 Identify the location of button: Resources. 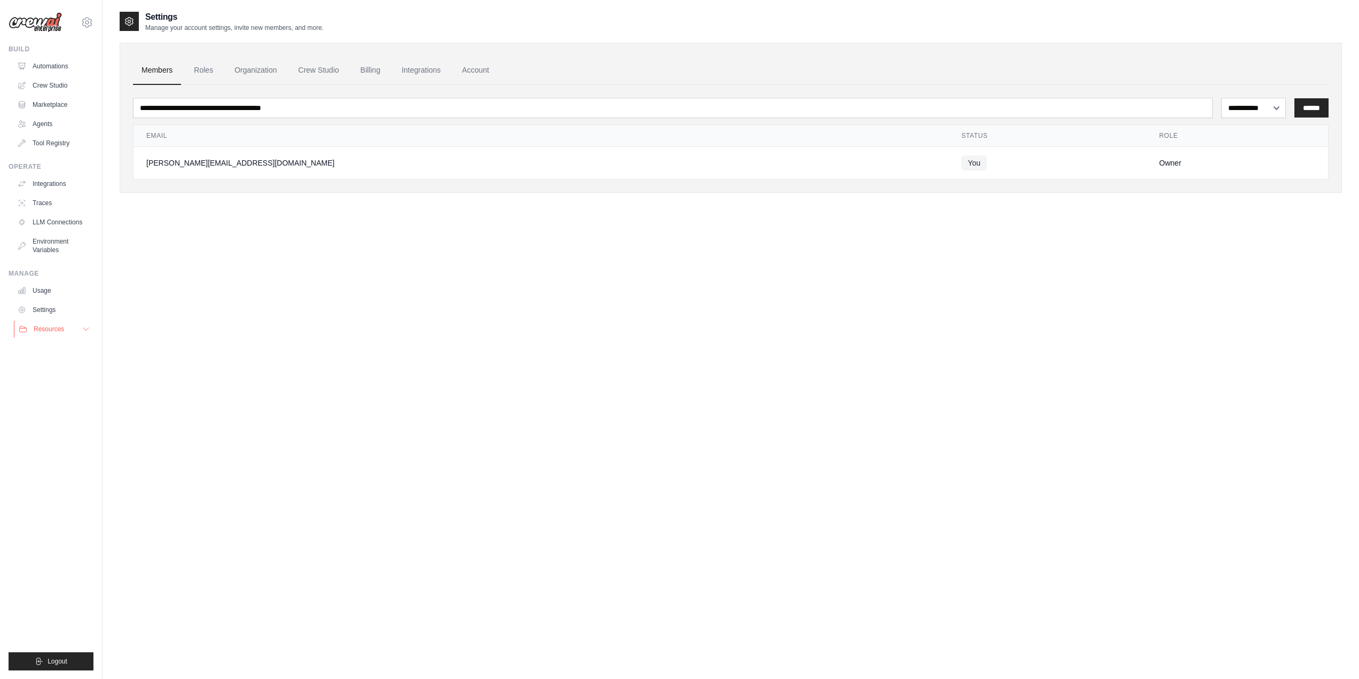
(54, 329).